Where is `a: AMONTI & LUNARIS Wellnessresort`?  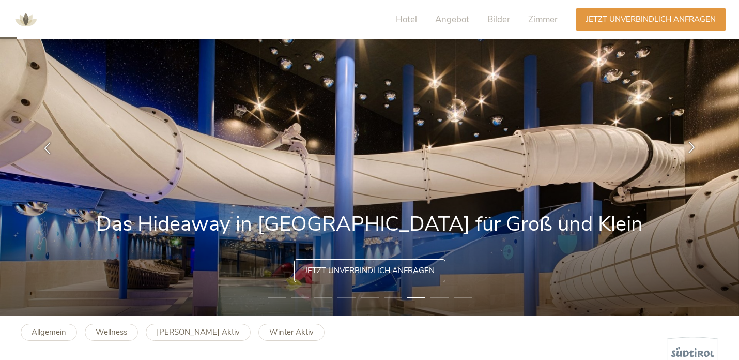
a: AMONTI & LUNARIS Wellnessresort is located at coordinates (26, 19).